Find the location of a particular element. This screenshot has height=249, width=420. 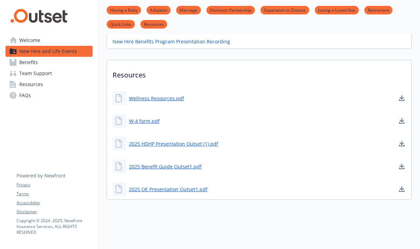

a: Marriage is located at coordinates (188, 10).